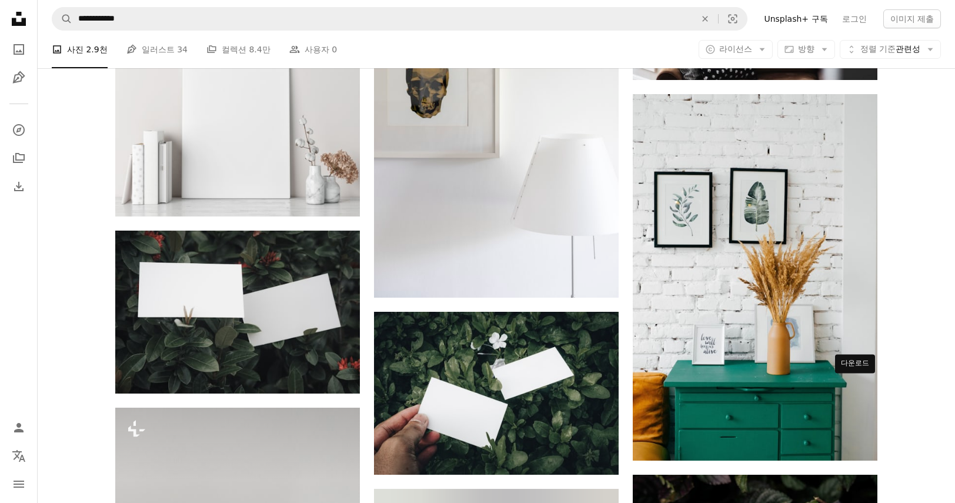 The image size is (955, 503). Describe the element at coordinates (735, 49) in the screenshot. I see `button: 라이선스` at that location.